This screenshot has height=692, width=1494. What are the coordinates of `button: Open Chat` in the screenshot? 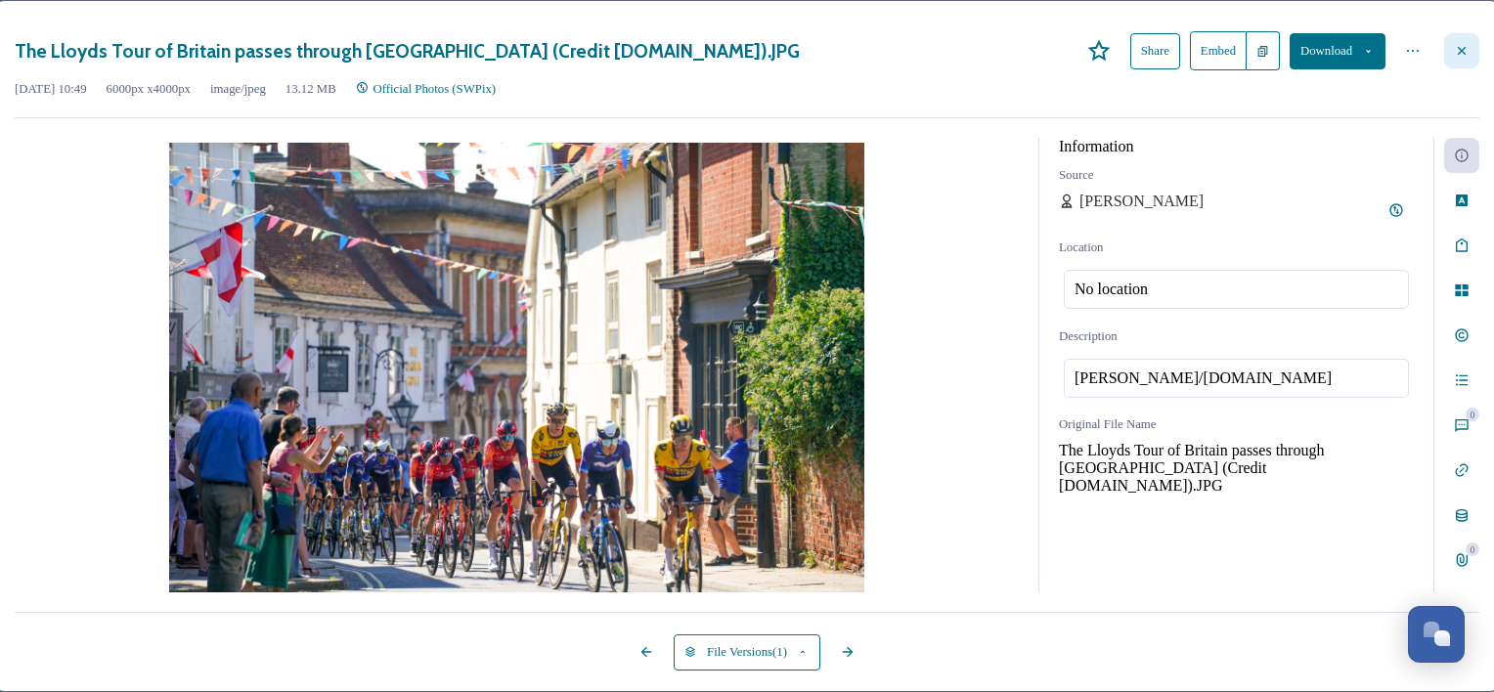 It's located at (1436, 635).